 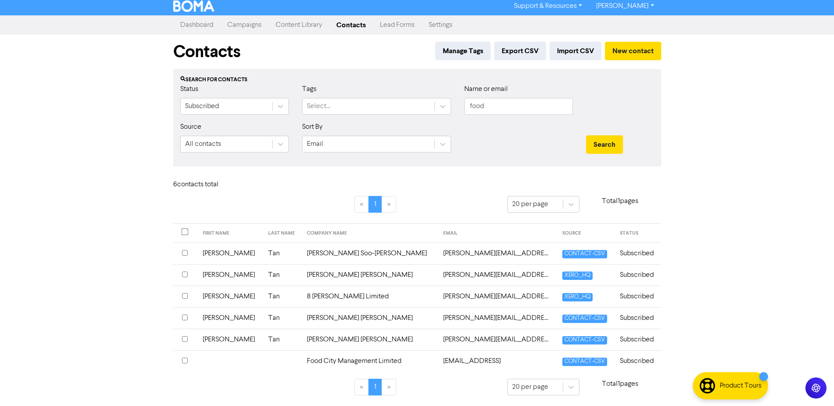 What do you see at coordinates (312, 127) in the screenshot?
I see `label: Sort By` at bounding box center [312, 127].